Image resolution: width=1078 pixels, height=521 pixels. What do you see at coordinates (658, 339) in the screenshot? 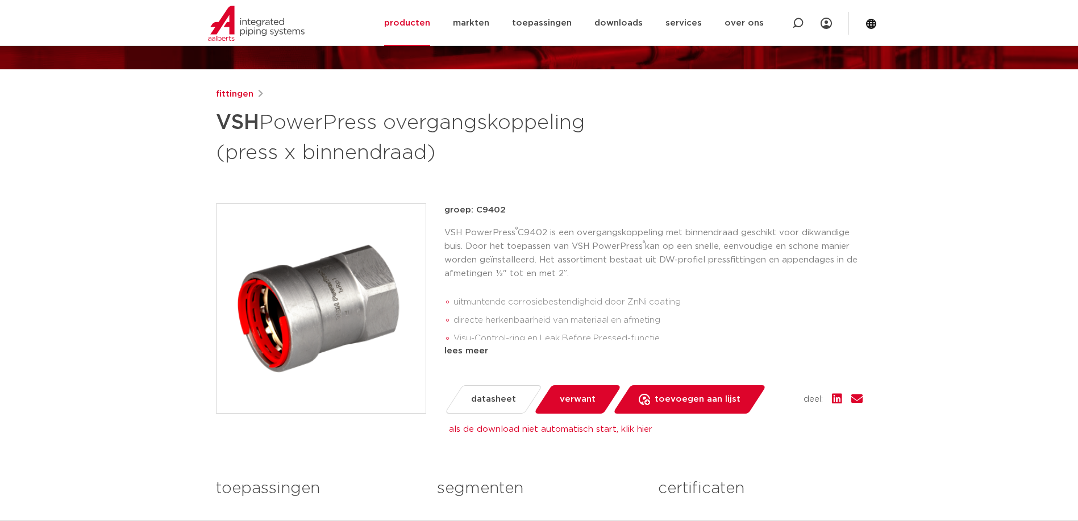
I see `li: Visu-Control-ring en Leak Before Pressed-functie` at bounding box center [658, 339].